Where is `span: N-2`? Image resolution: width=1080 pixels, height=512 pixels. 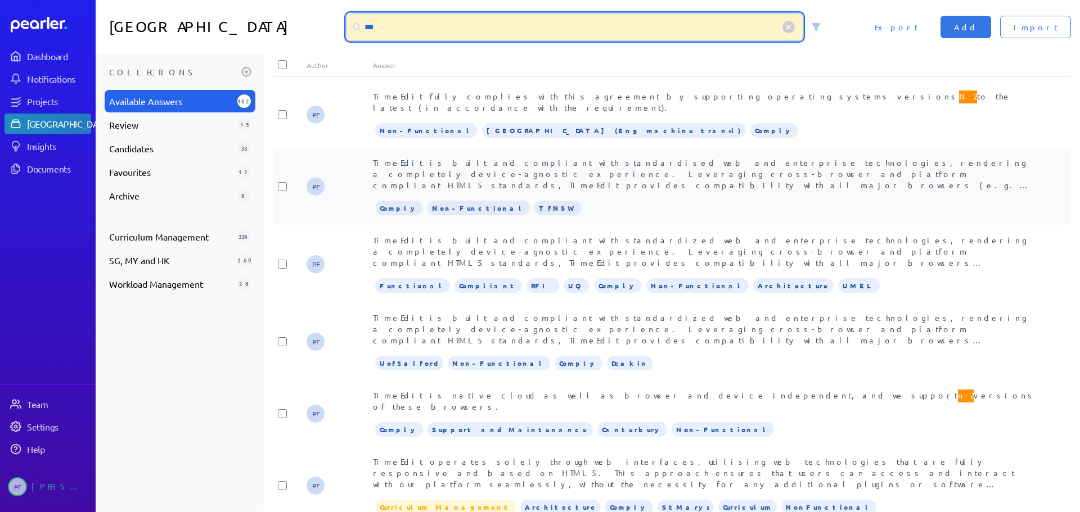 span: N-2 is located at coordinates (968, 96).